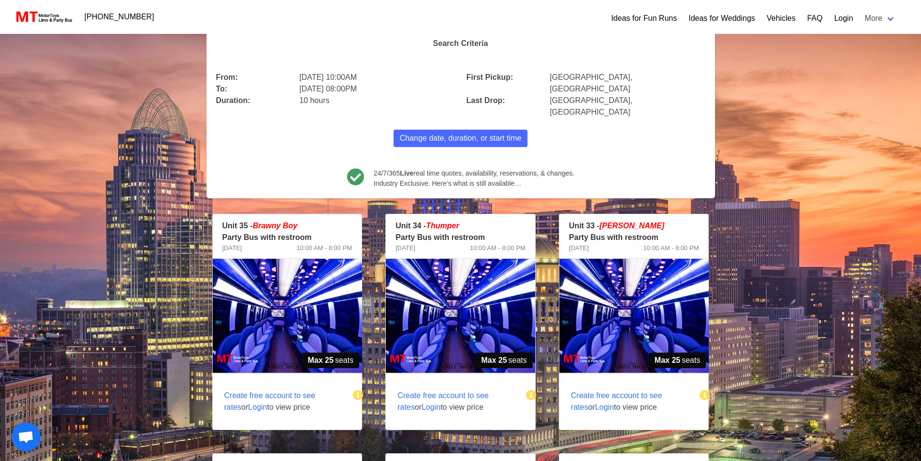 The height and width of the screenshot is (461, 921). I want to click on a: FAQ, so click(814, 18).